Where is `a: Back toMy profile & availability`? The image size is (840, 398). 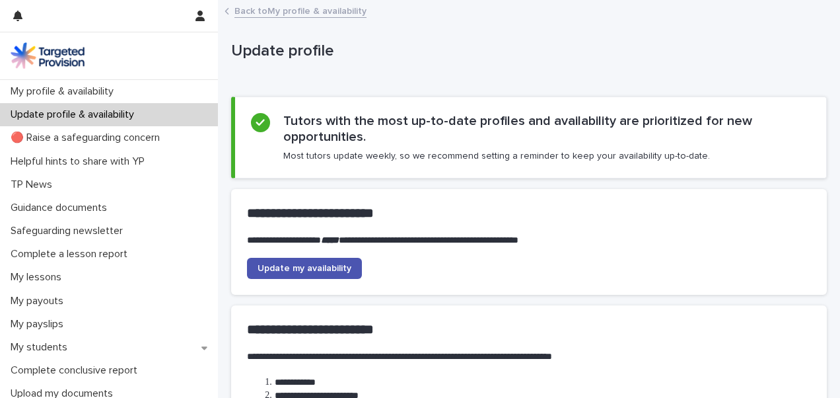
a: Back toMy profile & availability is located at coordinates (300, 10).